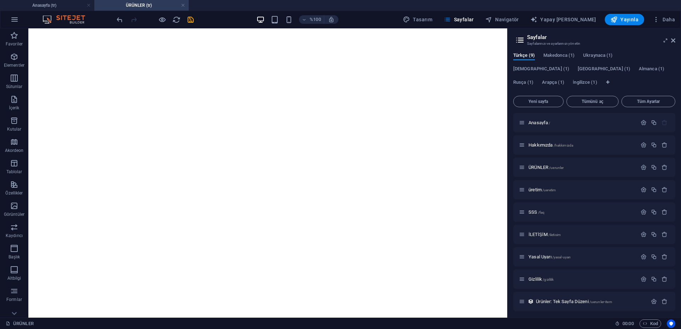 The height and width of the screenshot is (329, 681). Describe the element at coordinates (601, 302) in the screenshot. I see `font: /uerunler-item` at that location.